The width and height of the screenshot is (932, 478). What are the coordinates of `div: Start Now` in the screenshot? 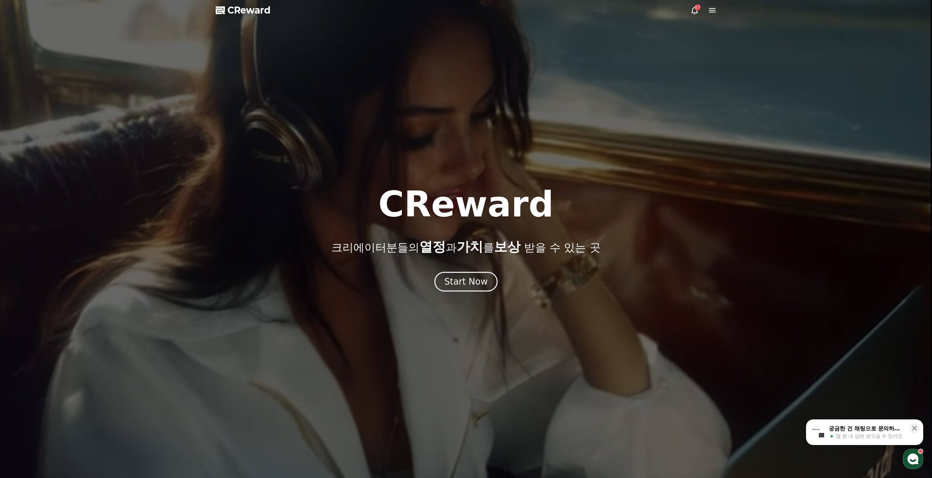 It's located at (466, 282).